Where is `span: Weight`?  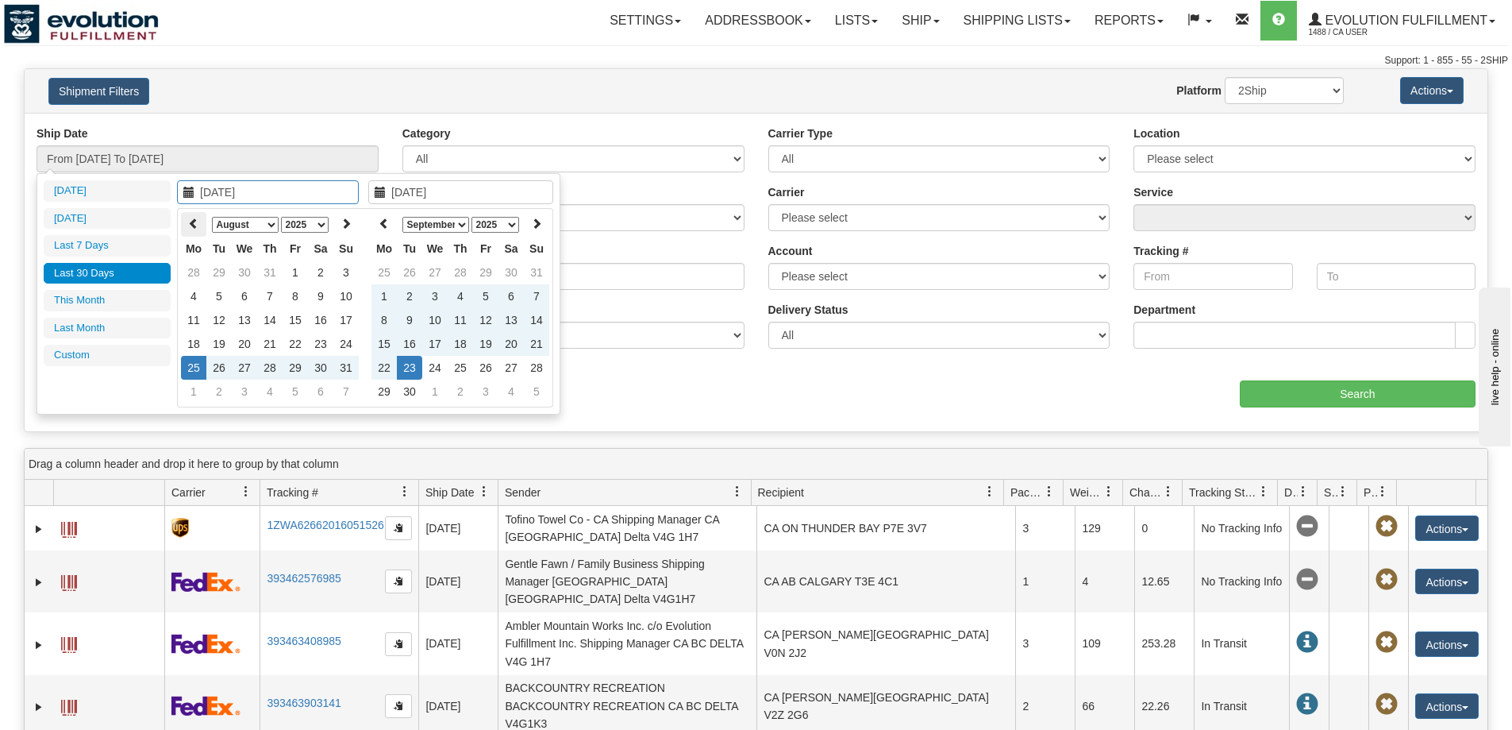
span: Weight is located at coordinates (1087, 492).